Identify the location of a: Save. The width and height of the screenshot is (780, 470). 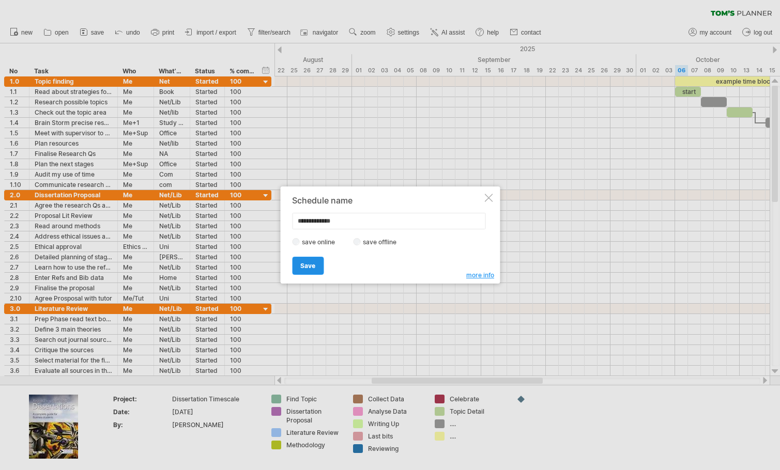
(308, 266).